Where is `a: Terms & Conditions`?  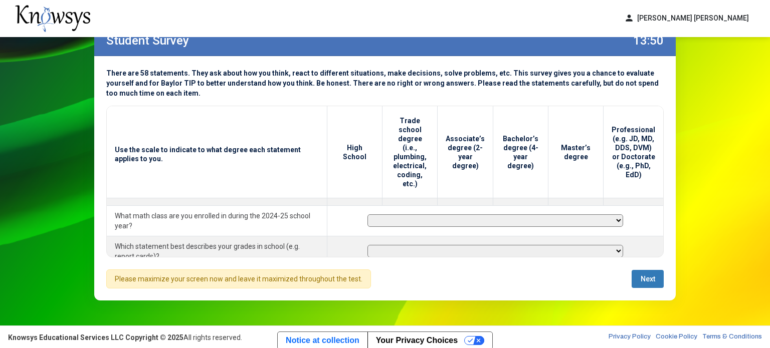 a: Terms & Conditions is located at coordinates (732, 338).